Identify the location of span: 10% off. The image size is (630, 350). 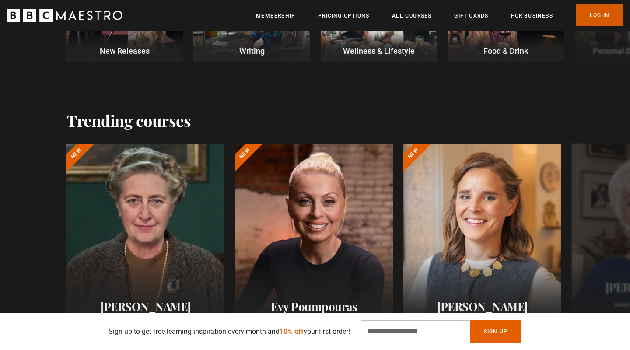
(291, 331).